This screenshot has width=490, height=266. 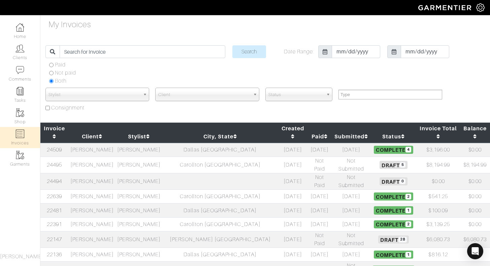 I want to click on span: Stylist, so click(x=94, y=95).